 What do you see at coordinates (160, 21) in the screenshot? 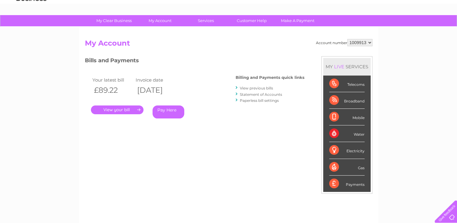
I see `a: My Account` at bounding box center [160, 21].